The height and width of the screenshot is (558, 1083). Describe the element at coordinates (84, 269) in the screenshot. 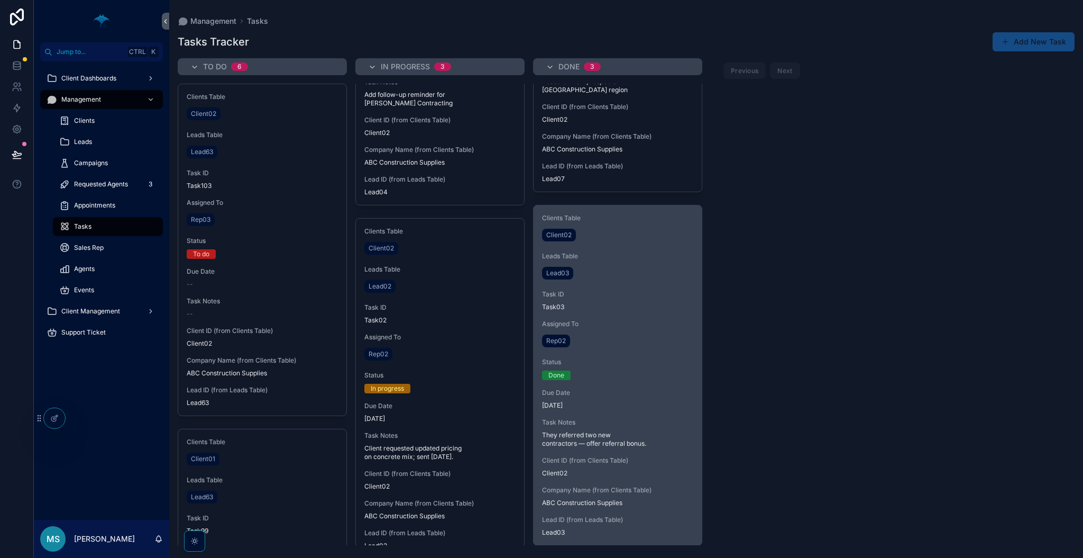

I see `span: Agents` at that location.